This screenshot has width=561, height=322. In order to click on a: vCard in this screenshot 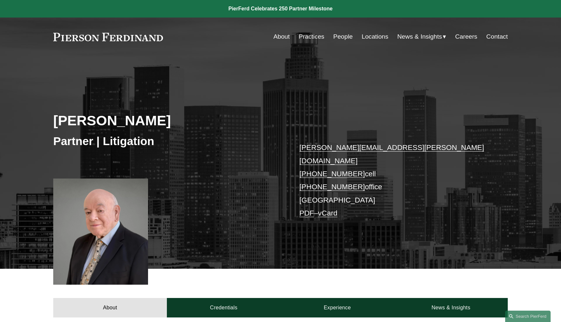, I will do `click(328, 213)`.